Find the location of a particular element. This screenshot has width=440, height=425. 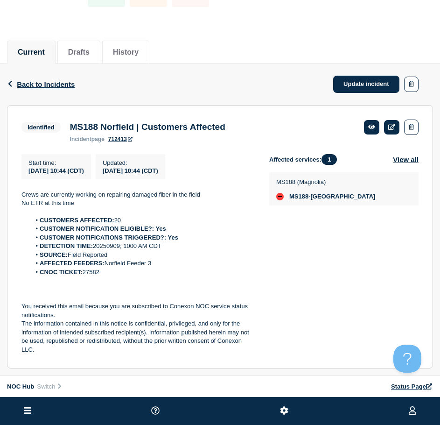

li: 20250909; 1000 AM CDT is located at coordinates (143, 246).